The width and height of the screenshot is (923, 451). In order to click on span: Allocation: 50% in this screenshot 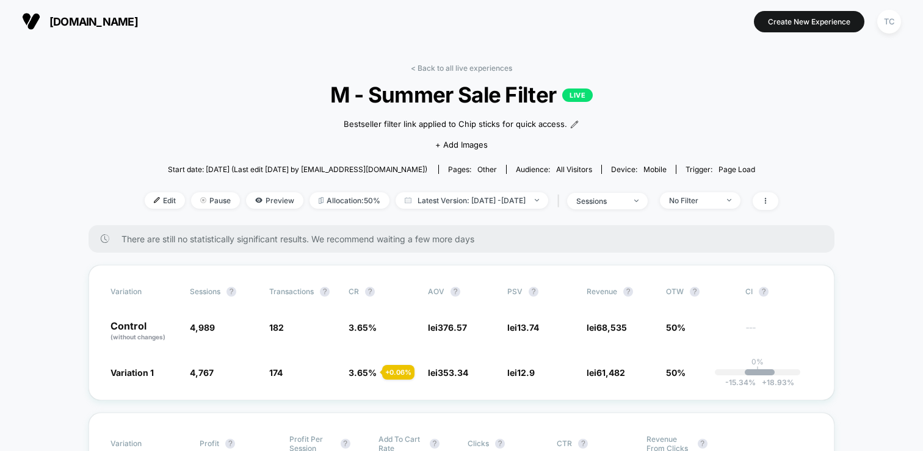, I will do `click(349, 200)`.